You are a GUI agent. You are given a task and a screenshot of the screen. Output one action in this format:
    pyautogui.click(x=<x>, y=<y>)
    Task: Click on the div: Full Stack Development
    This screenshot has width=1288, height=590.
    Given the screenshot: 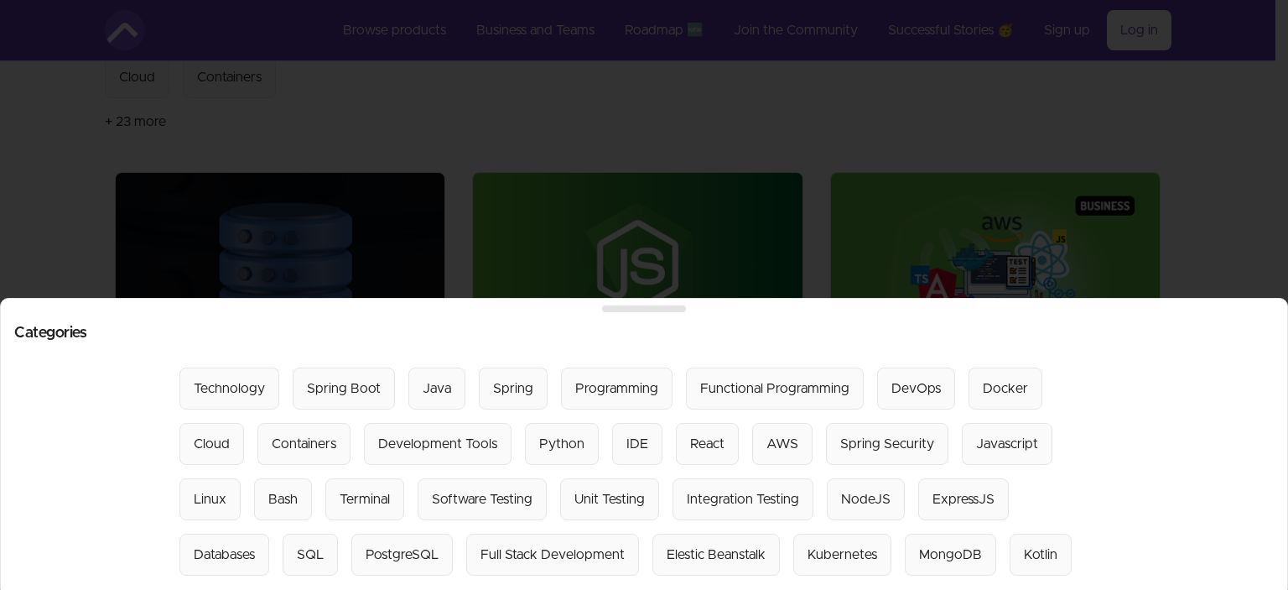 What is the action you would take?
    pyautogui.click(x=553, y=554)
    